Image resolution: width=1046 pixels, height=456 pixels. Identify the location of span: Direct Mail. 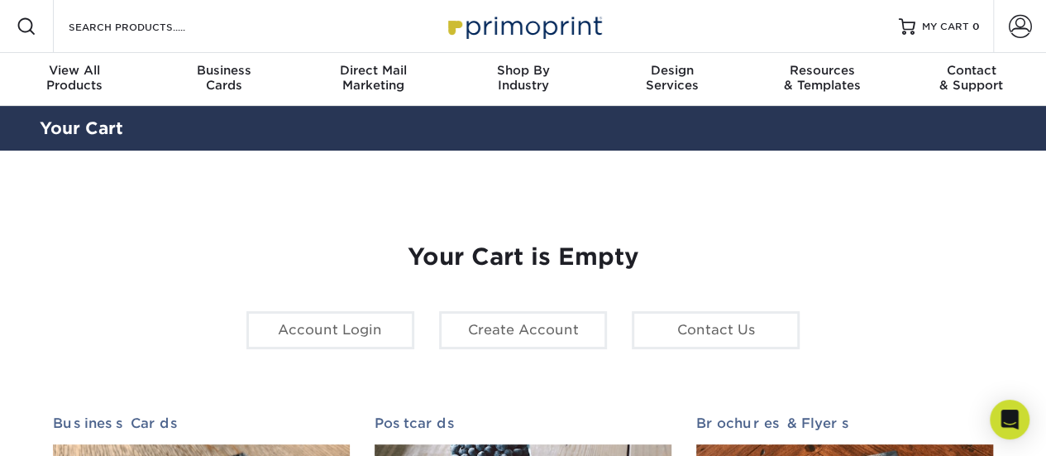
(373, 70).